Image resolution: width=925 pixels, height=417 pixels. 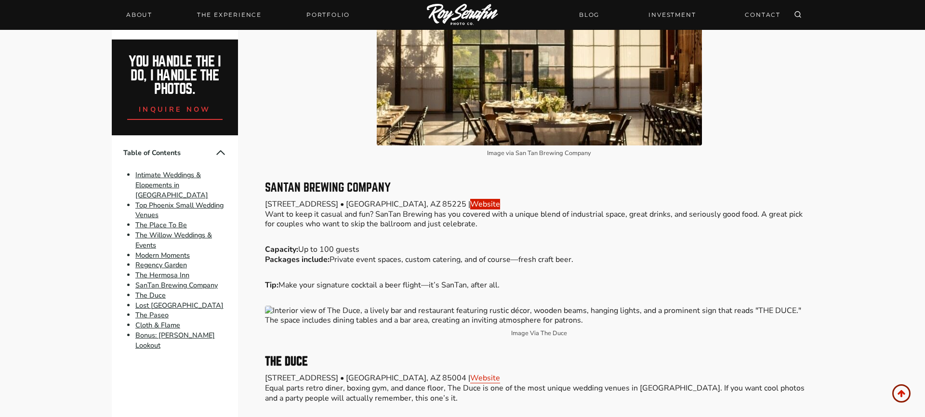 I want to click on nav: Table of Contents, so click(x=175, y=249).